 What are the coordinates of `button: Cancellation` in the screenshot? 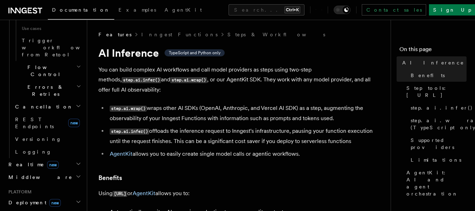 It's located at (47, 107).